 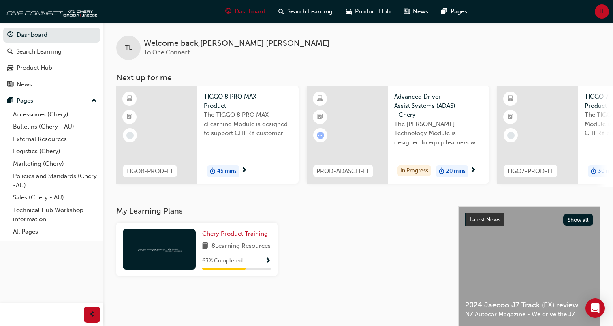 I want to click on span: Product Hub, so click(x=373, y=11).